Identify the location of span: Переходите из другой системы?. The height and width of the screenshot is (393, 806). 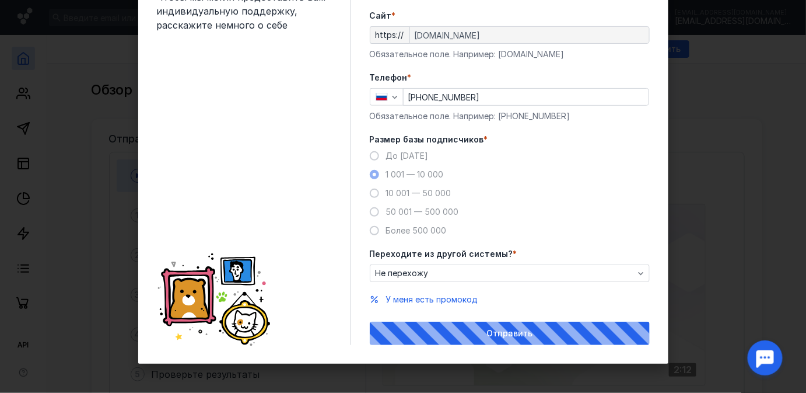
(442, 254).